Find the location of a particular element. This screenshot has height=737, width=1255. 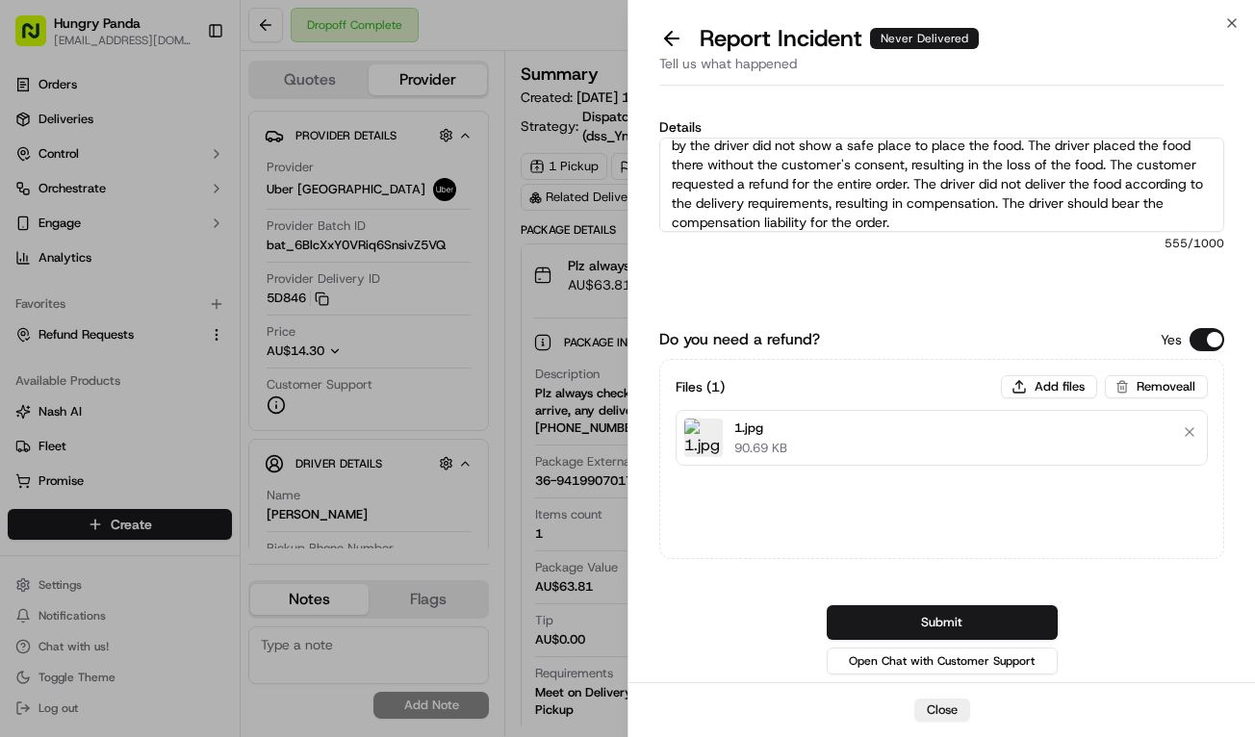

span: 555 /1000 is located at coordinates (941, 243).